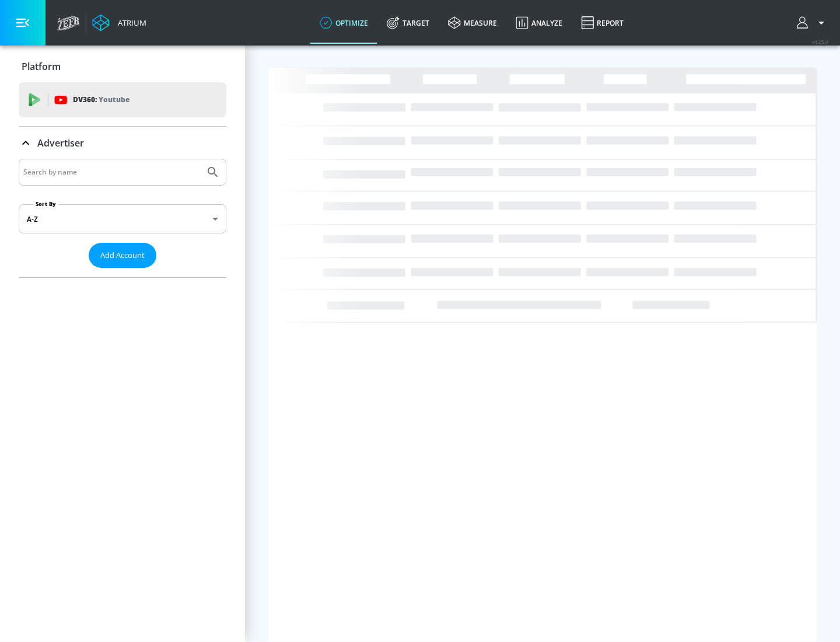  I want to click on a: optimize, so click(344, 23).